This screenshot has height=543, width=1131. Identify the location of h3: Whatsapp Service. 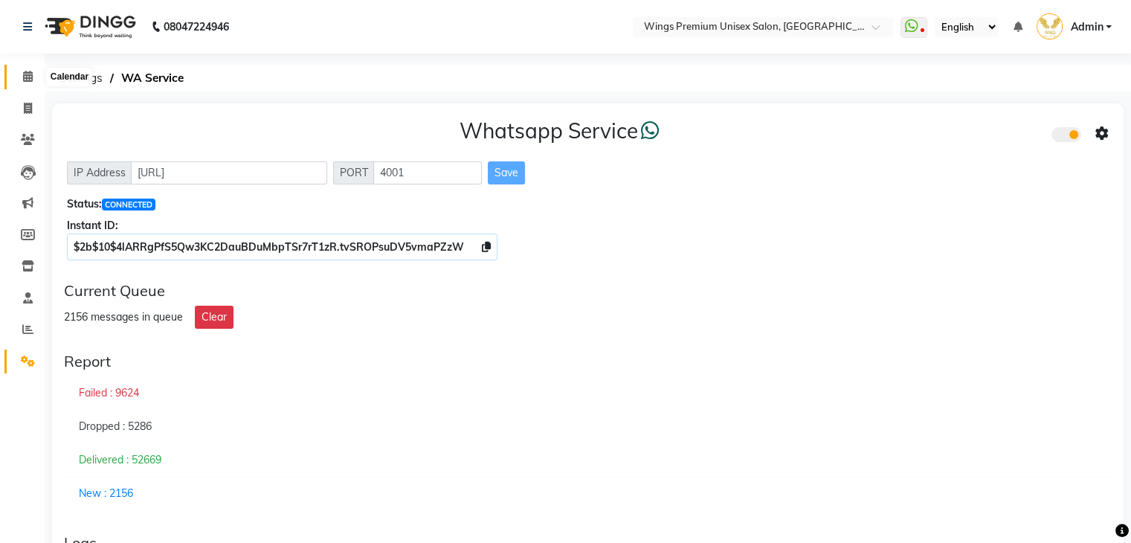
(559, 131).